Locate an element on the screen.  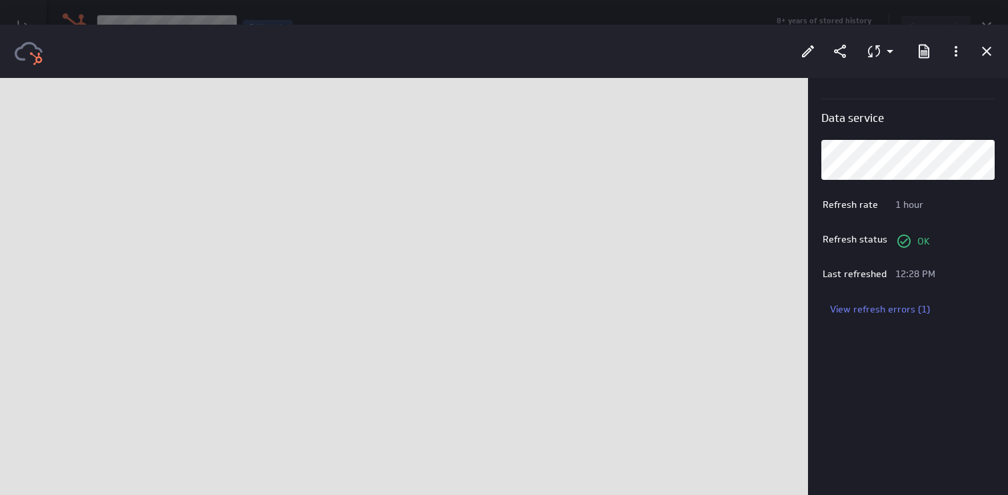
button: View refresh errors (1) from the last 60 days is located at coordinates (880, 309).